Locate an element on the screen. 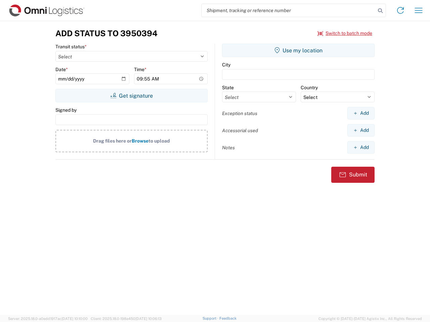  label: Country is located at coordinates (309, 88).